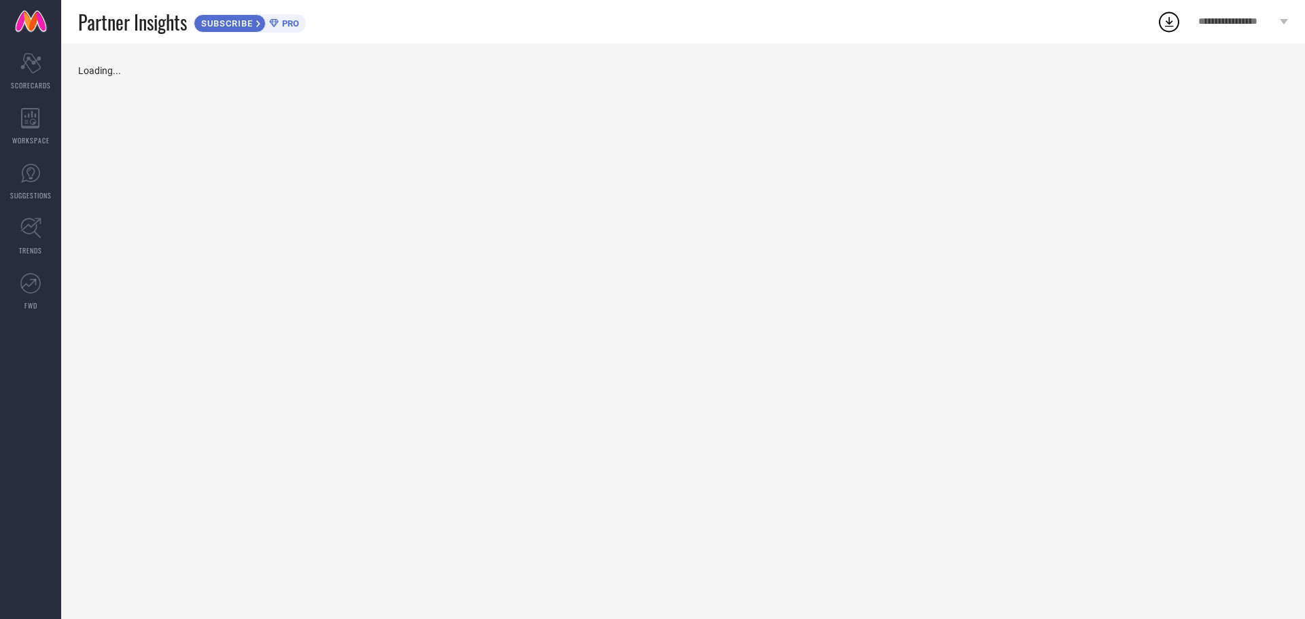  I want to click on div: Open download list, so click(1169, 22).